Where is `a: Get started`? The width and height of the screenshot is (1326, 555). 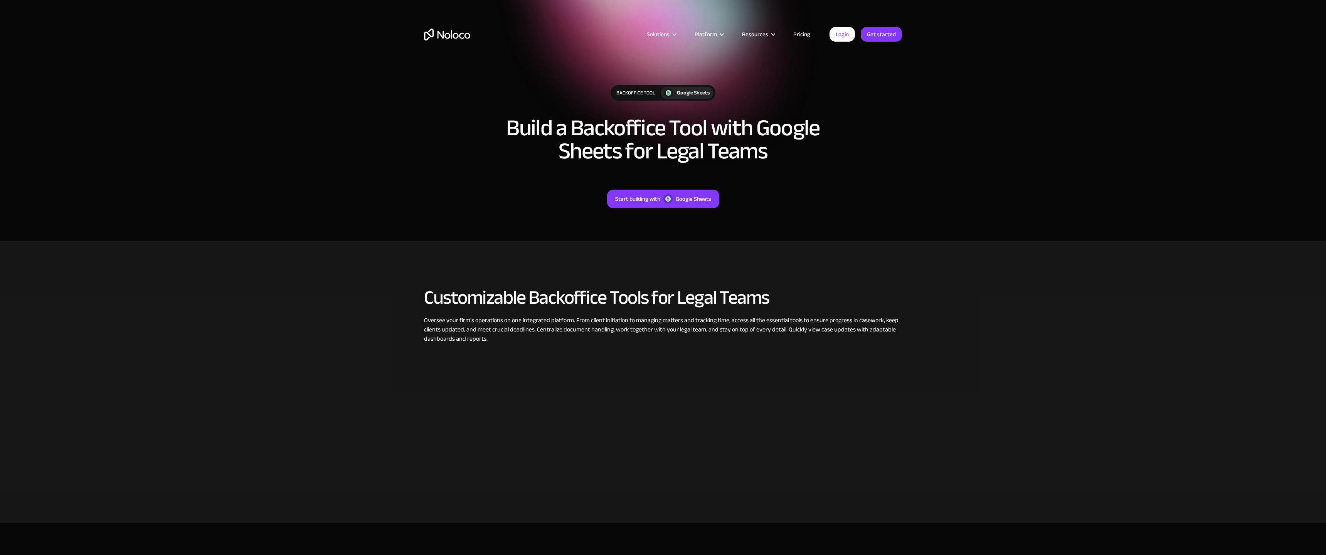 a: Get started is located at coordinates (881, 34).